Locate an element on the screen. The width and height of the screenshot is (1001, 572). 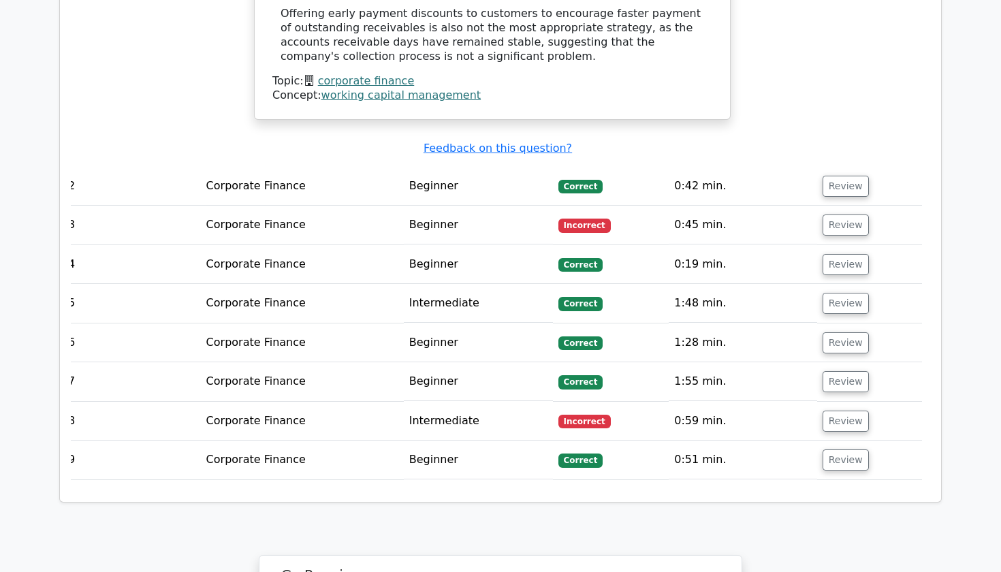
td: 0:19 min. is located at coordinates (742, 264).